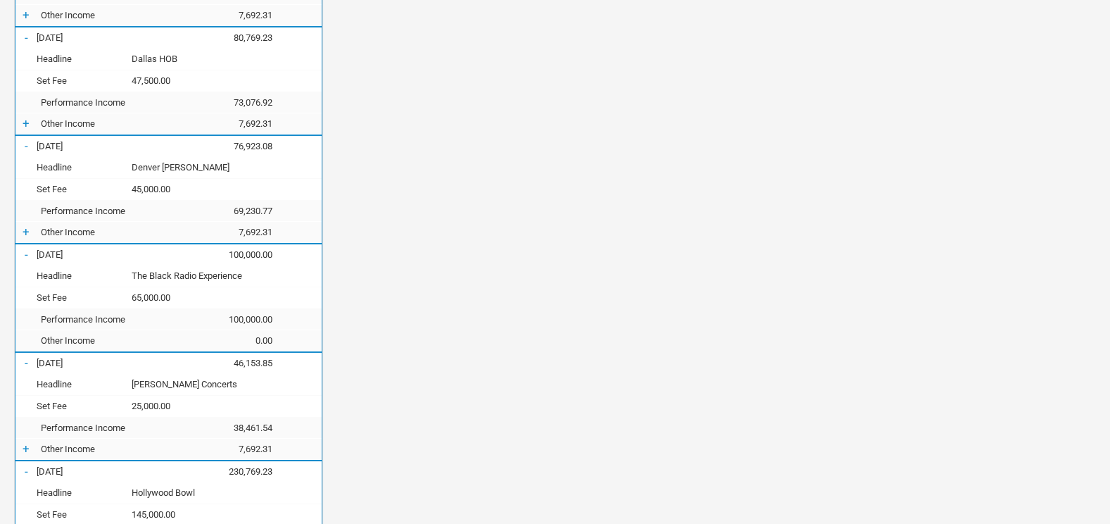 The image size is (1110, 524). I want to click on div: 29-Aug-25, so click(119, 146).